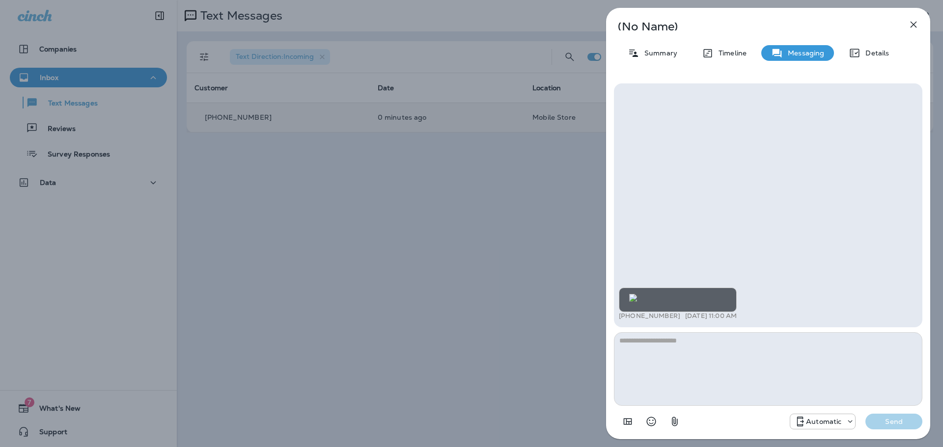 This screenshot has height=447, width=943. Describe the element at coordinates (651, 422) in the screenshot. I see `button: Select an emoji` at that location.